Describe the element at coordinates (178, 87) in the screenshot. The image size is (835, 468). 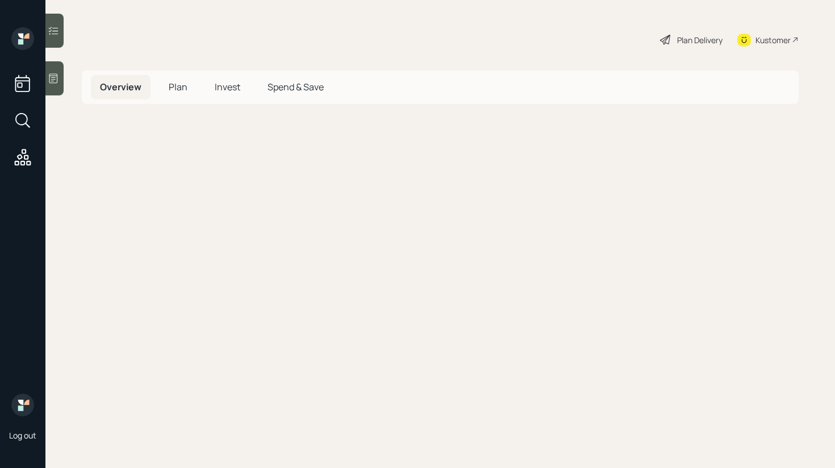
I see `span: Plan` at that location.